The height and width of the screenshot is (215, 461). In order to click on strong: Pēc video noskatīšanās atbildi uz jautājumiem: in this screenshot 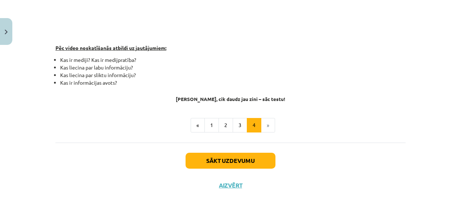, I will do `click(111, 48)`.